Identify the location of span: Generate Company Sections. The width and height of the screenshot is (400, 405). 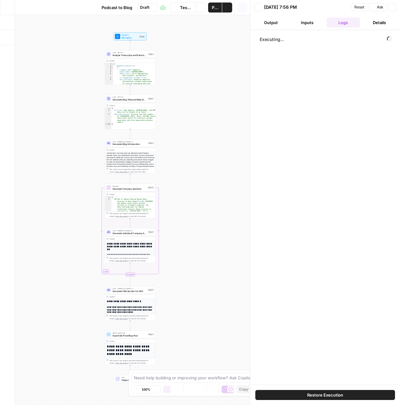
(129, 189).